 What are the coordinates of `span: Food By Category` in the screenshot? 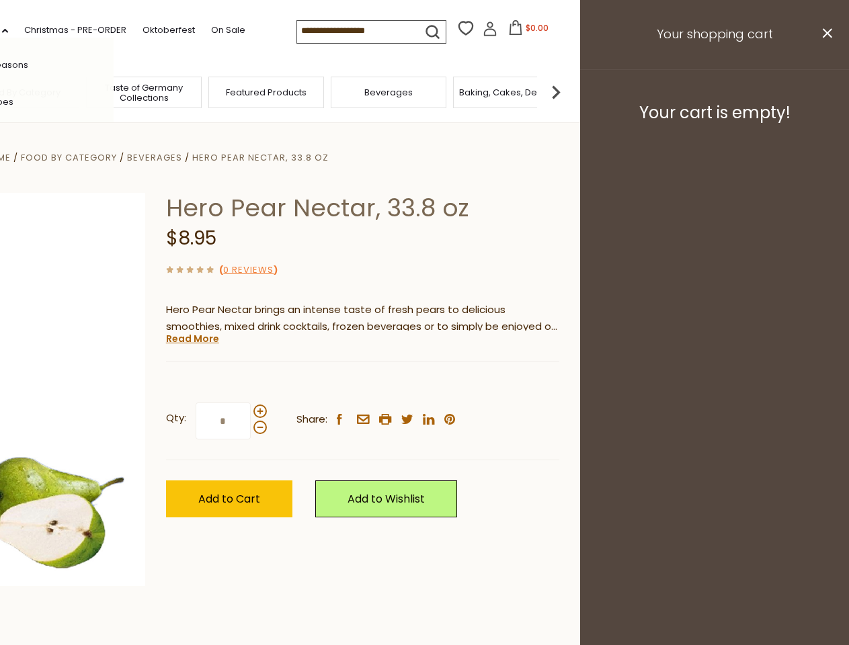 It's located at (69, 157).